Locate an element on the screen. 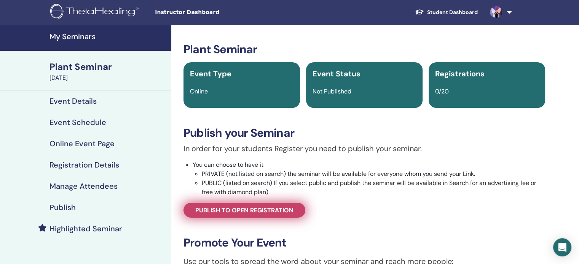 The width and height of the screenshot is (579, 264). h4: Event Details is located at coordinates (73, 101).